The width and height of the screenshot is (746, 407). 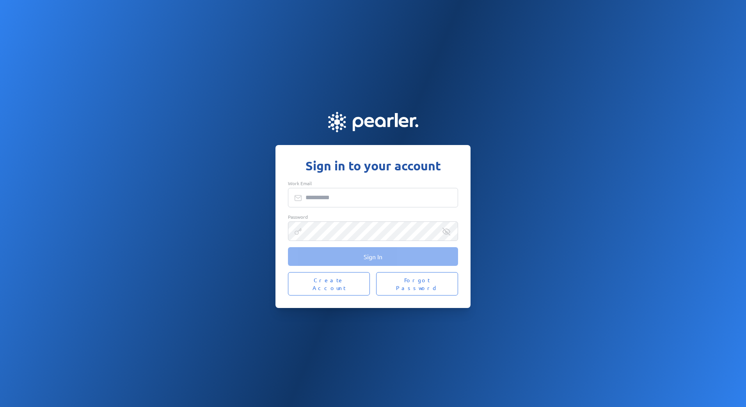 I want to click on span: Forgot Password, so click(x=417, y=284).